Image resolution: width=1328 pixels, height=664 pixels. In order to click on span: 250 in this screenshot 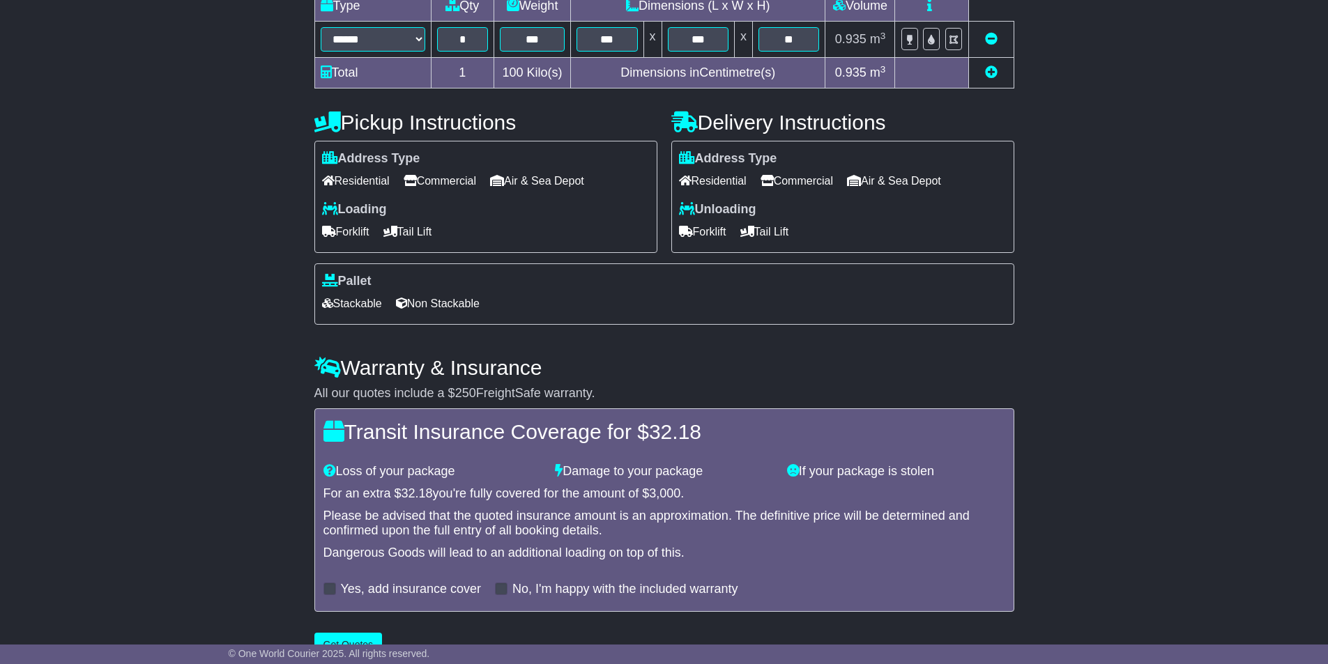, I will do `click(466, 393)`.